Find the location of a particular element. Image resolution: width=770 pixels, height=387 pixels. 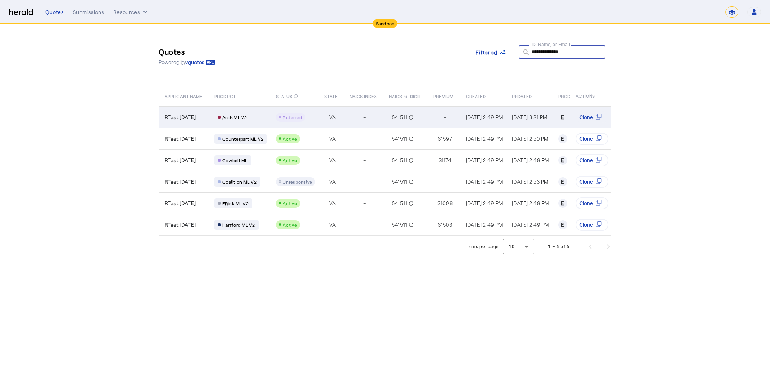

button: Filtered is located at coordinates (491, 52).